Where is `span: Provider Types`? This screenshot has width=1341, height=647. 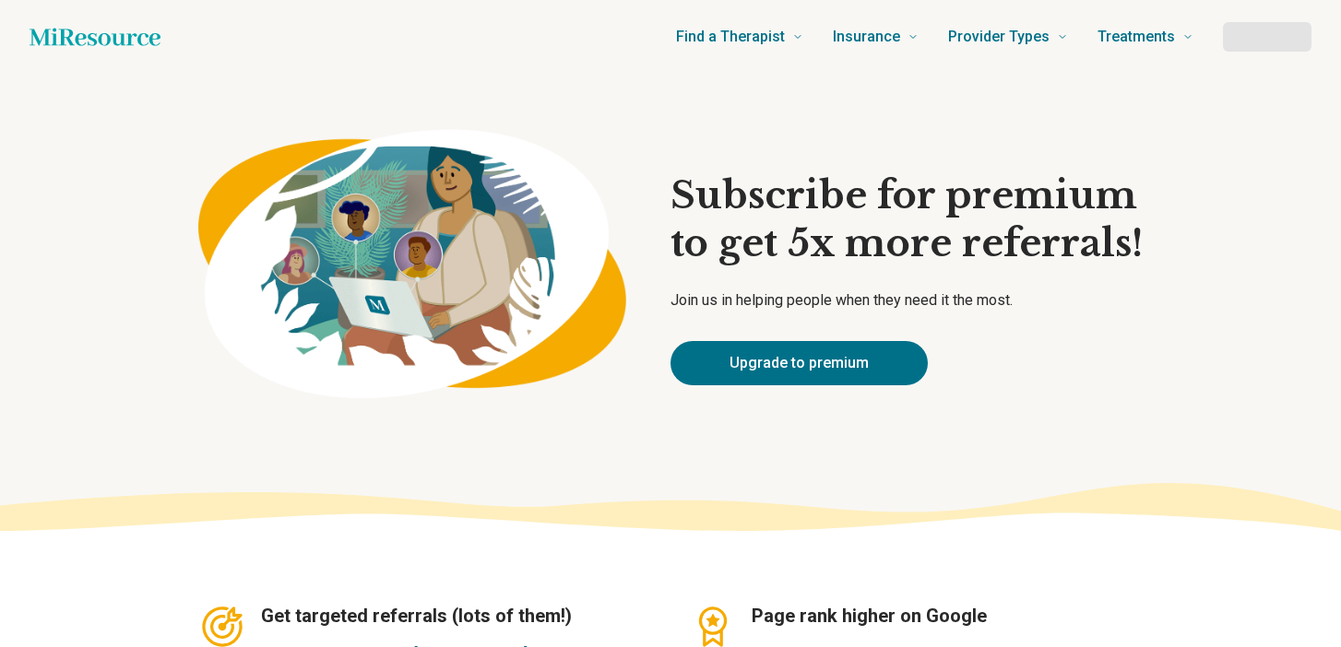
span: Provider Types is located at coordinates (999, 37).